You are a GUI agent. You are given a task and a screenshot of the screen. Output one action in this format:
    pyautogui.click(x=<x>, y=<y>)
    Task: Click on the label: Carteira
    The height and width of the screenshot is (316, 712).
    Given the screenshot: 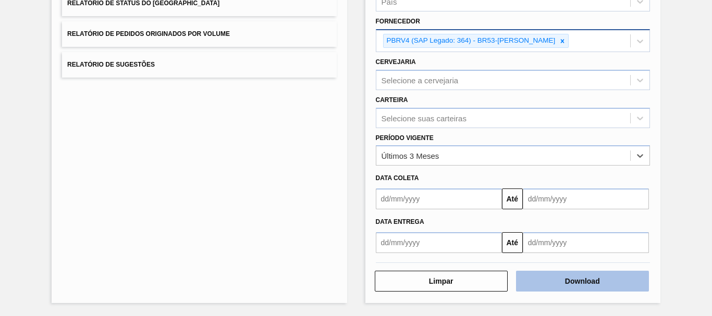 What is the action you would take?
    pyautogui.click(x=392, y=100)
    